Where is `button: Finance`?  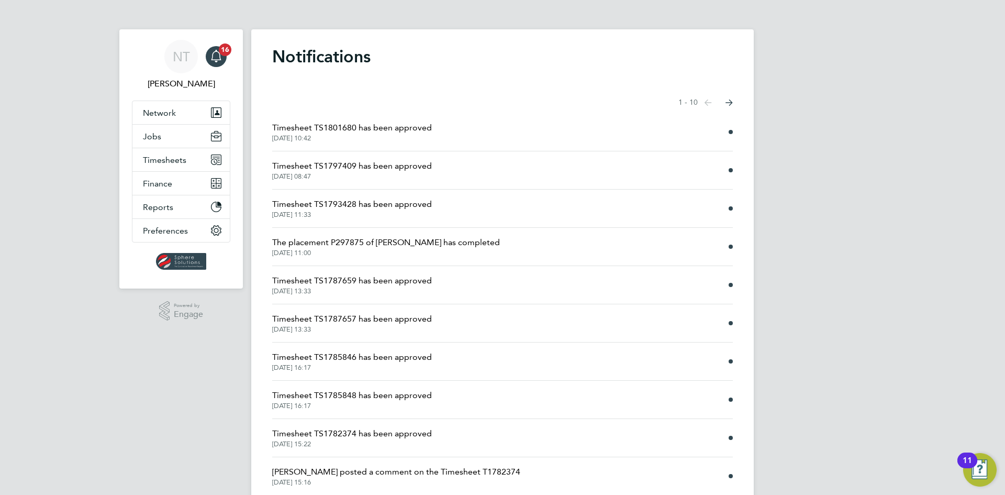
button: Finance is located at coordinates (181, 183).